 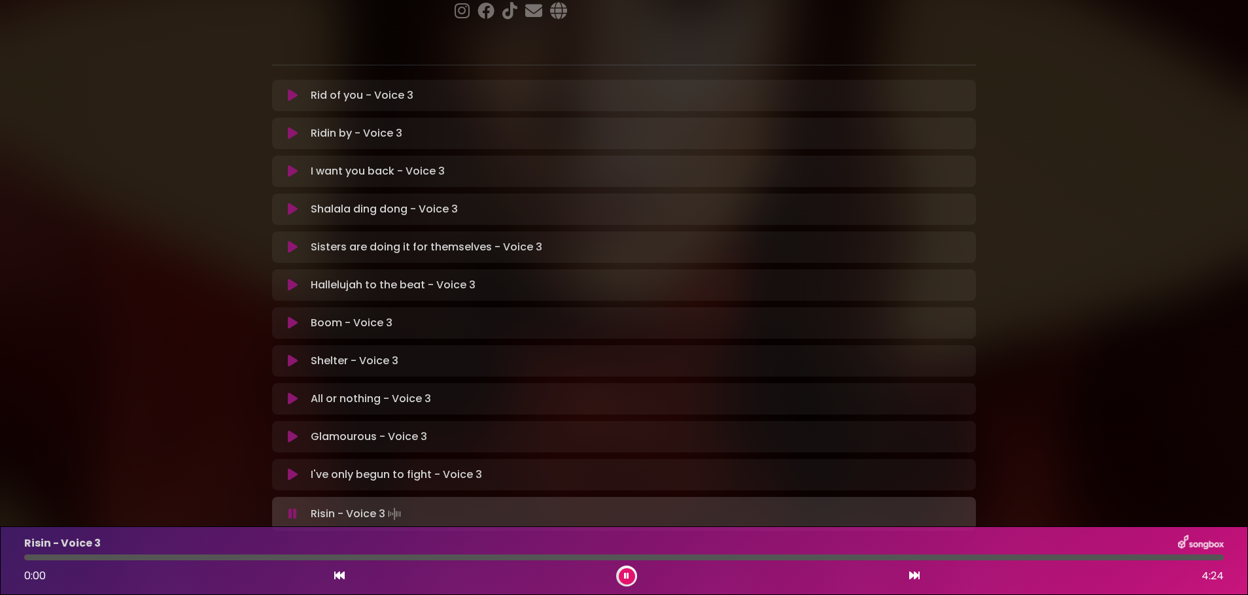 What do you see at coordinates (1212, 576) in the screenshot?
I see `span: 4:24` at bounding box center [1212, 576].